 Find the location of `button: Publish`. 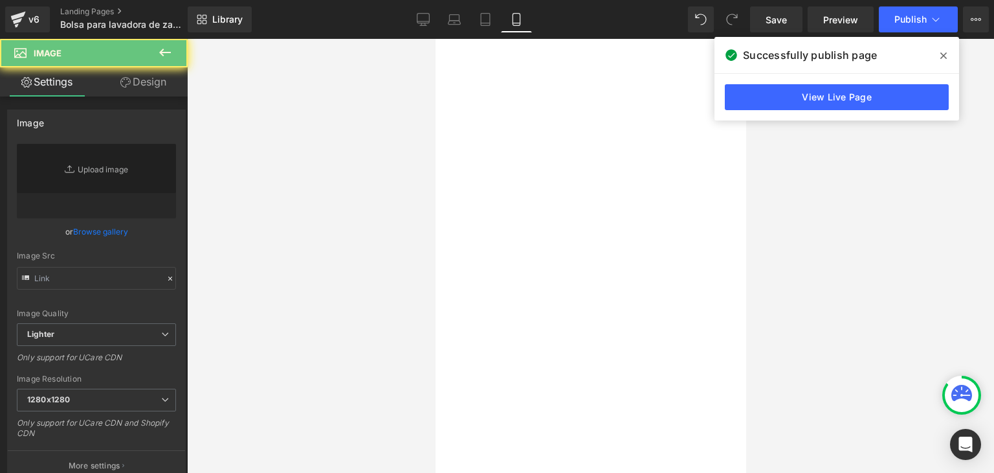

button: Publish is located at coordinates (918, 19).